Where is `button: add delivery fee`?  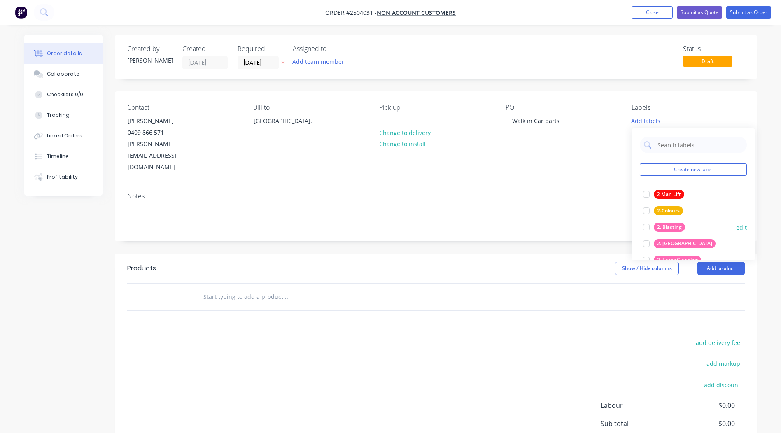
button: add delivery fee is located at coordinates (718, 342).